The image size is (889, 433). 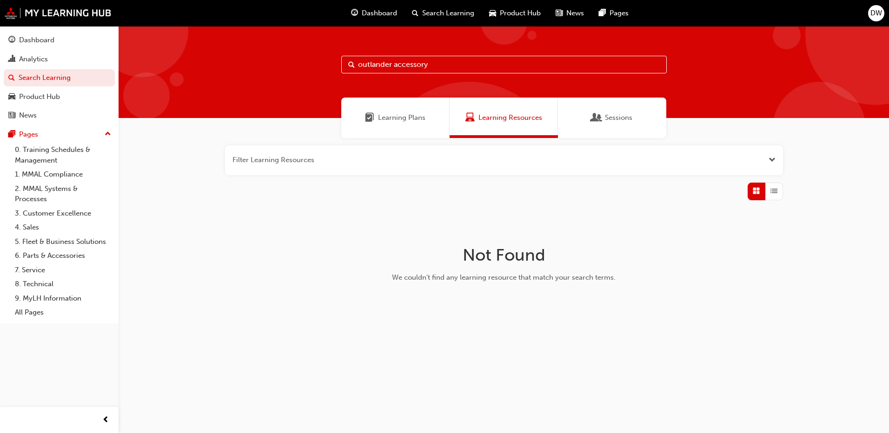 I want to click on button: DW, so click(x=876, y=13).